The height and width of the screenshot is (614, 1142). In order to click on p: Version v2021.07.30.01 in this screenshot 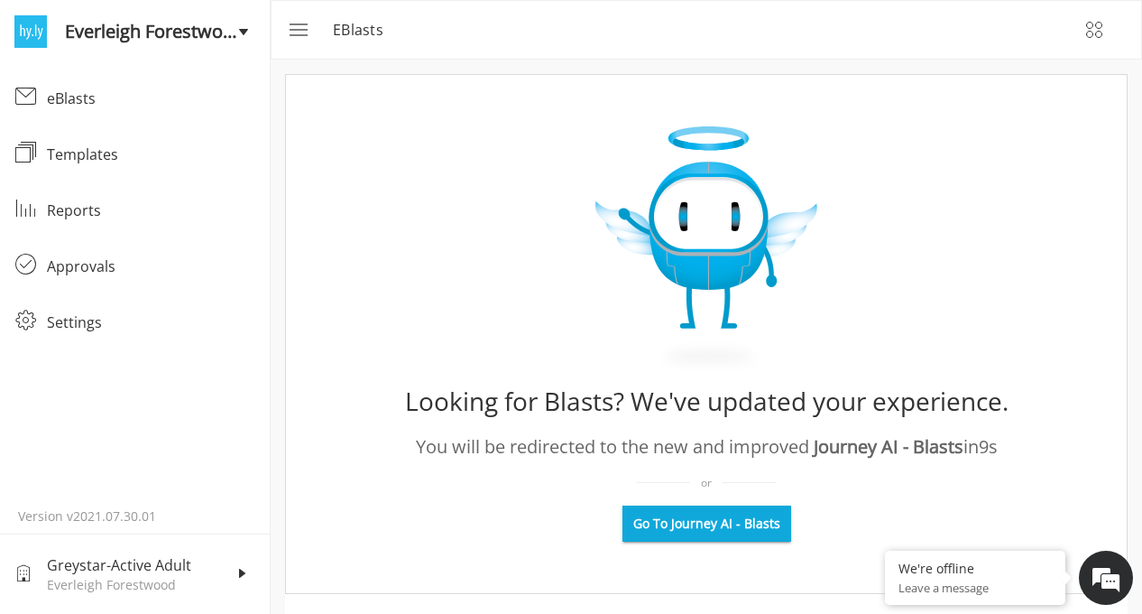, I will do `click(134, 516)`.